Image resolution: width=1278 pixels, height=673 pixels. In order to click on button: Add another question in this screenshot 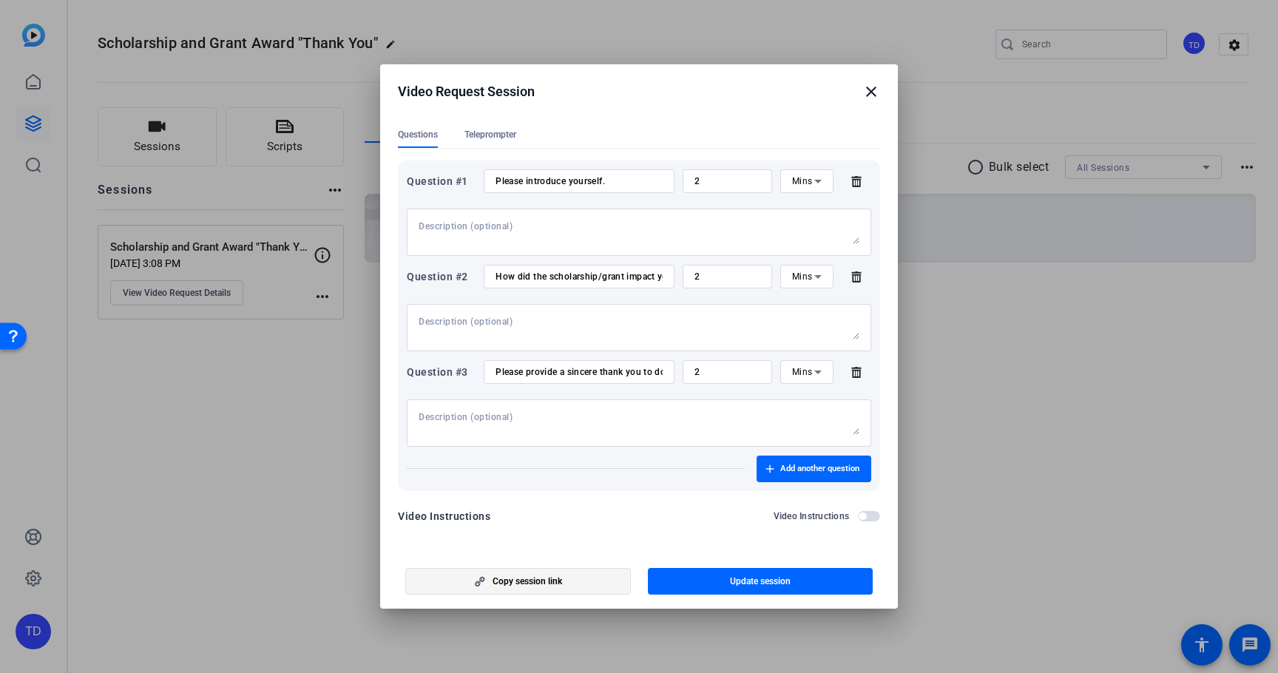, I will do `click(813, 469)`.